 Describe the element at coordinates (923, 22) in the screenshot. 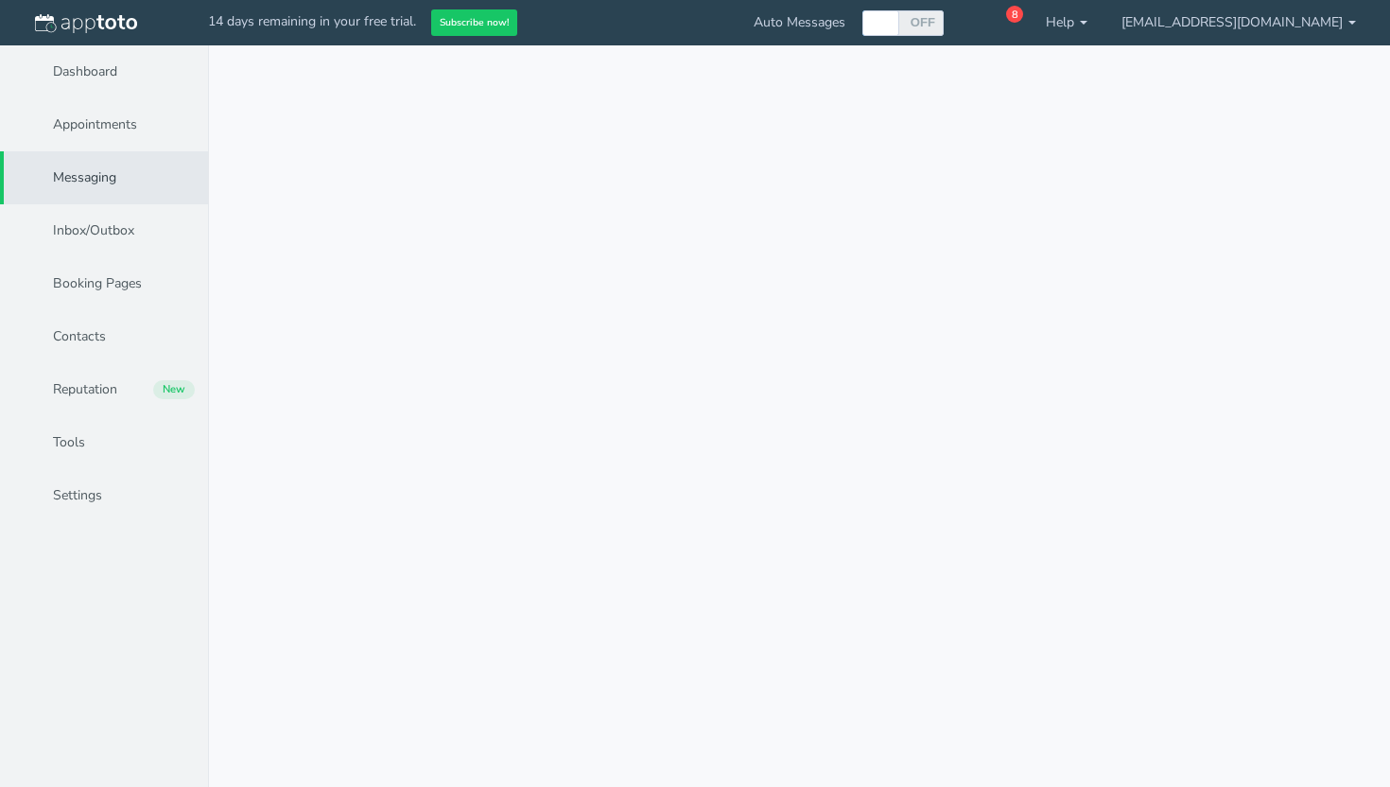

I see `label: OFF` at that location.